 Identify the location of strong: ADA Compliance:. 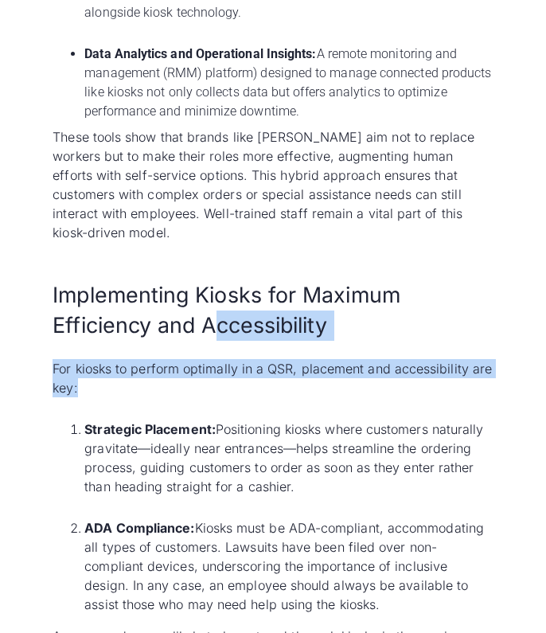
(139, 528).